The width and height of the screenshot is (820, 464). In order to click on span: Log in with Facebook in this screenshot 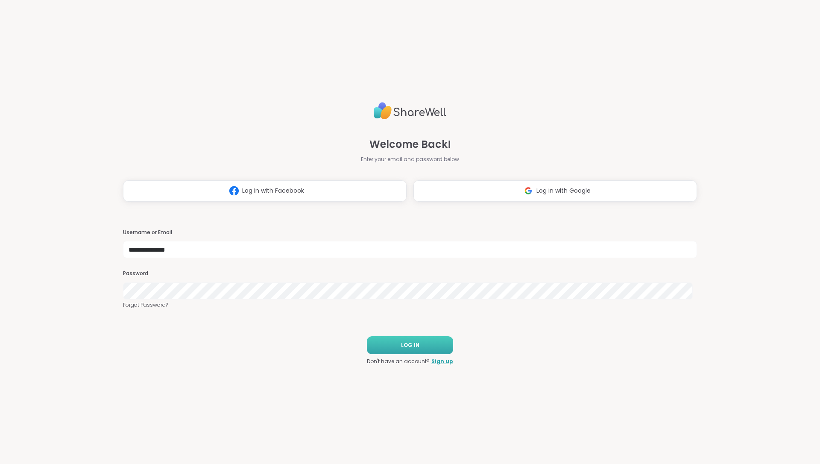, I will do `click(273, 190)`.